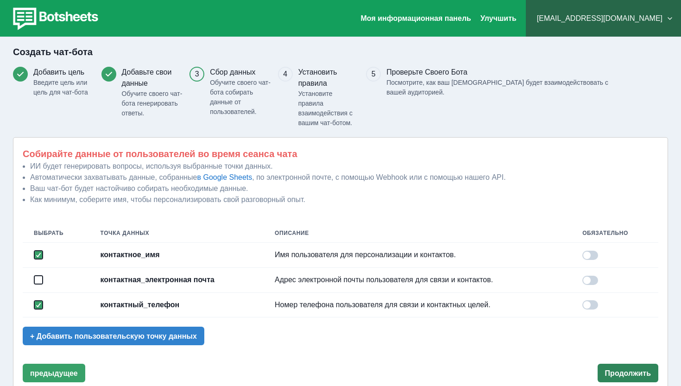  Describe the element at coordinates (498, 18) in the screenshot. I see `a: Улучшить` at that location.